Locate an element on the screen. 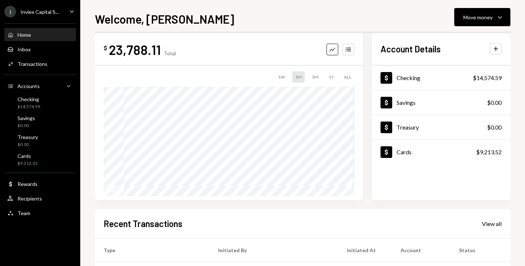 The width and height of the screenshot is (525, 266). div: 1W is located at coordinates (281, 77).